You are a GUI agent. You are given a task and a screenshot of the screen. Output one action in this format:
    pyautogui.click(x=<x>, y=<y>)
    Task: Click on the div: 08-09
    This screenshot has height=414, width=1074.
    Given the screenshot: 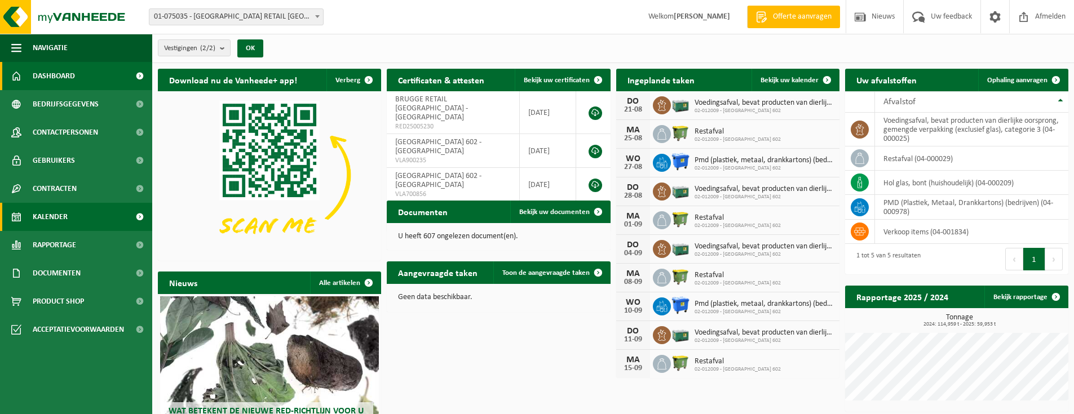 What is the action you would take?
    pyautogui.click(x=633, y=282)
    